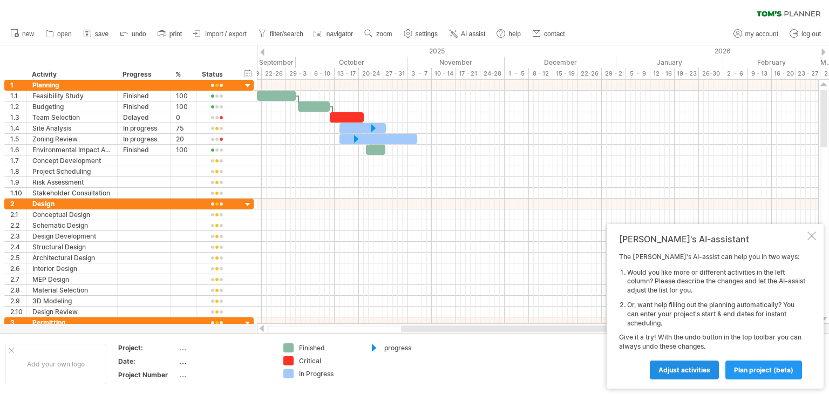  Describe the element at coordinates (384, 34) in the screenshot. I see `span: zoom` at that location.